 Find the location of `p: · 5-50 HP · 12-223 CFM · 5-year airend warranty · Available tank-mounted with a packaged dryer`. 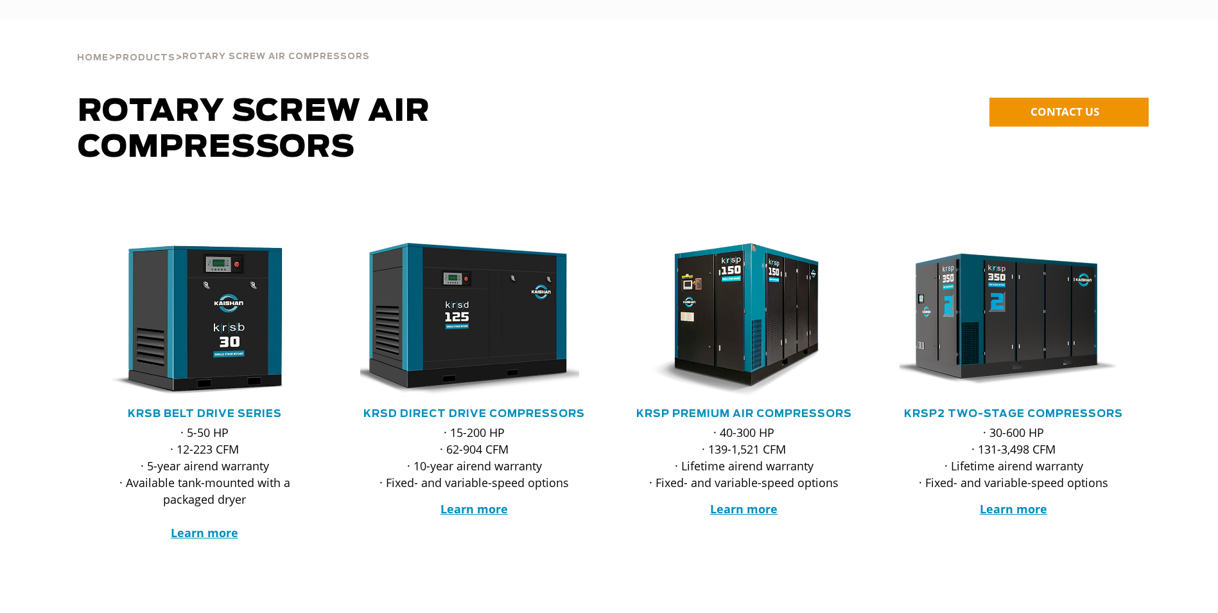

p: · 5-50 HP · 12-223 CFM · 5-year airend warranty · Available tank-mounted with a packaged dryer is located at coordinates (205, 482).